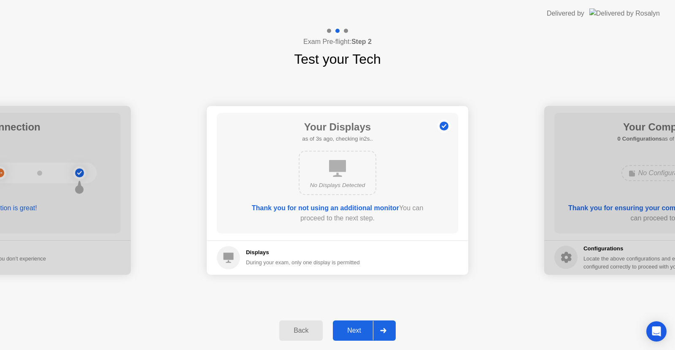 The image size is (675, 350). Describe the element at coordinates (338, 213) in the screenshot. I see `div: You can proceed to the next step.` at that location.